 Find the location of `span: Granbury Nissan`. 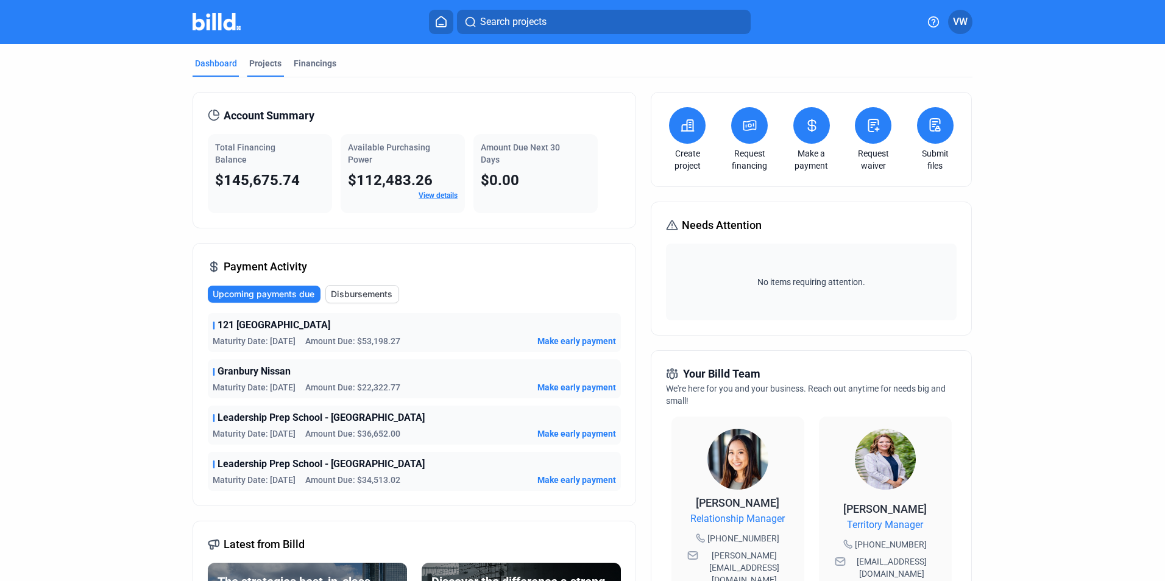

span: Granbury Nissan is located at coordinates (254, 372).